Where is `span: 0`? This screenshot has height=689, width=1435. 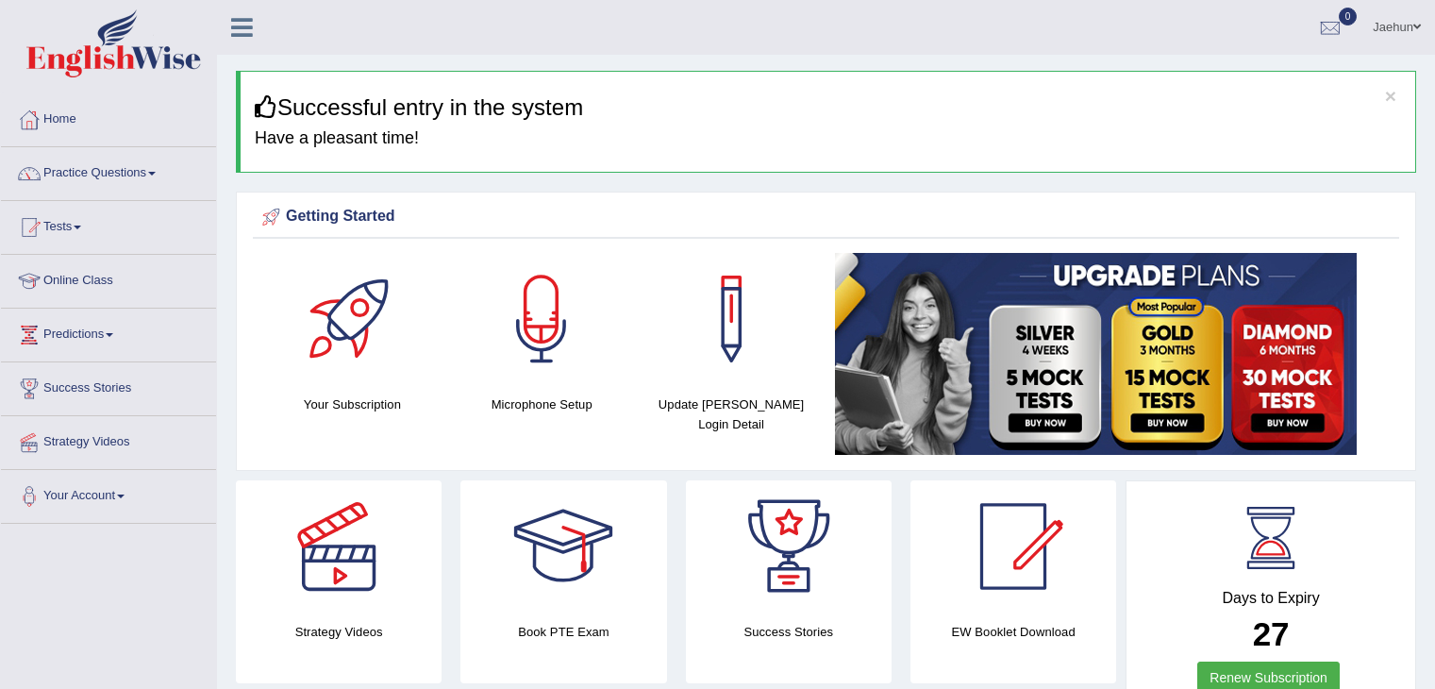 span: 0 is located at coordinates (1348, 16).